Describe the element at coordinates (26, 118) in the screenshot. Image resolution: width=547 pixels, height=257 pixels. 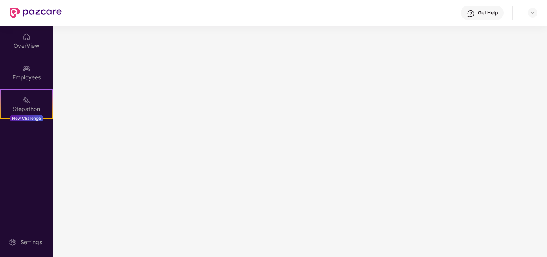
I see `div: New Challenge` at that location.